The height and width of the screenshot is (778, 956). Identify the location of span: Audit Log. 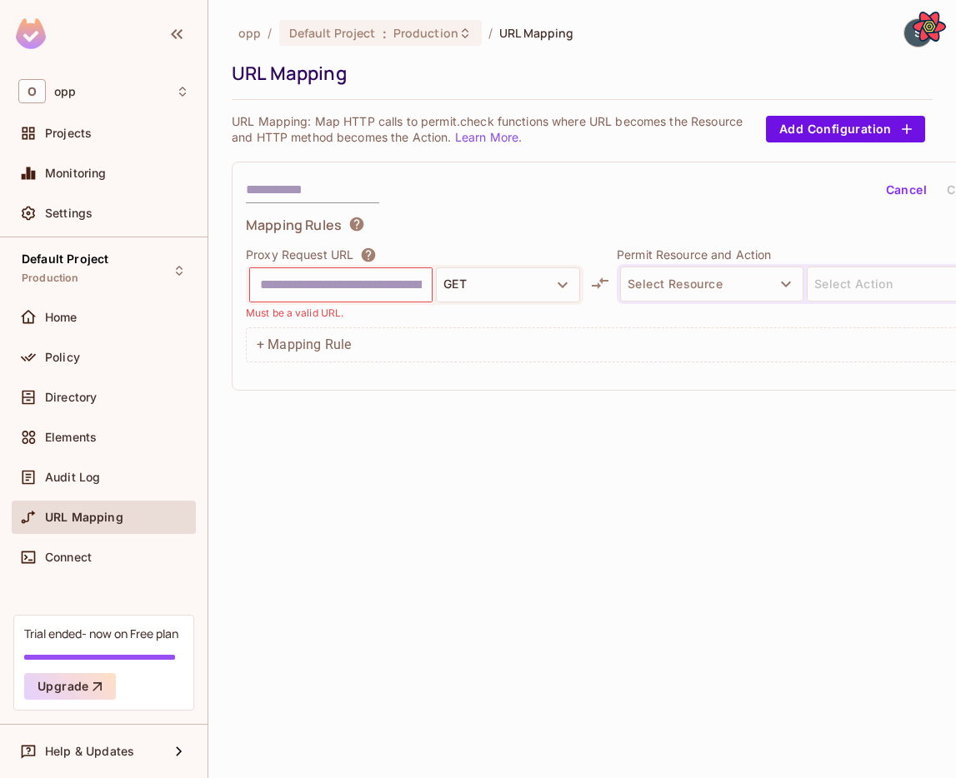
(73, 478).